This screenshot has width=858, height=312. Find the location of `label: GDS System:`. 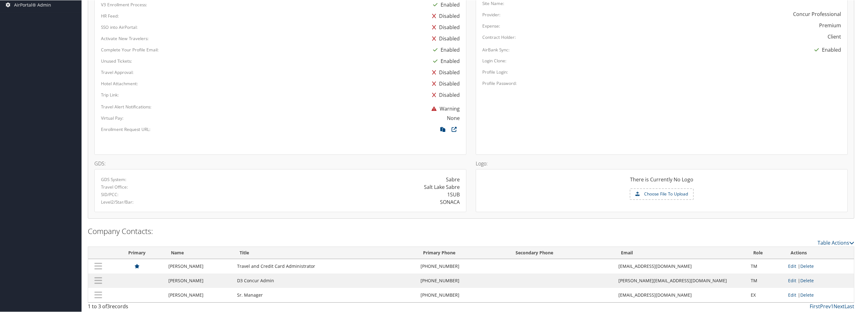

label: GDS System: is located at coordinates (113, 179).